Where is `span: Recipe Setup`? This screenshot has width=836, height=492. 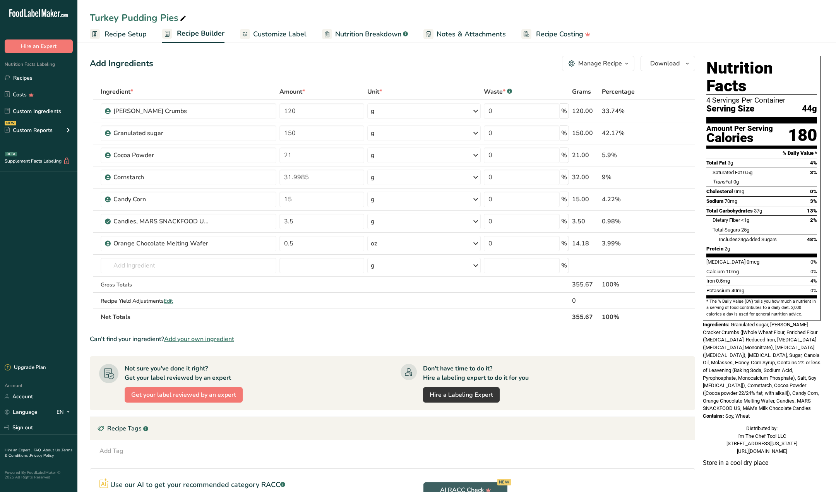
span: Recipe Setup is located at coordinates (125, 34).